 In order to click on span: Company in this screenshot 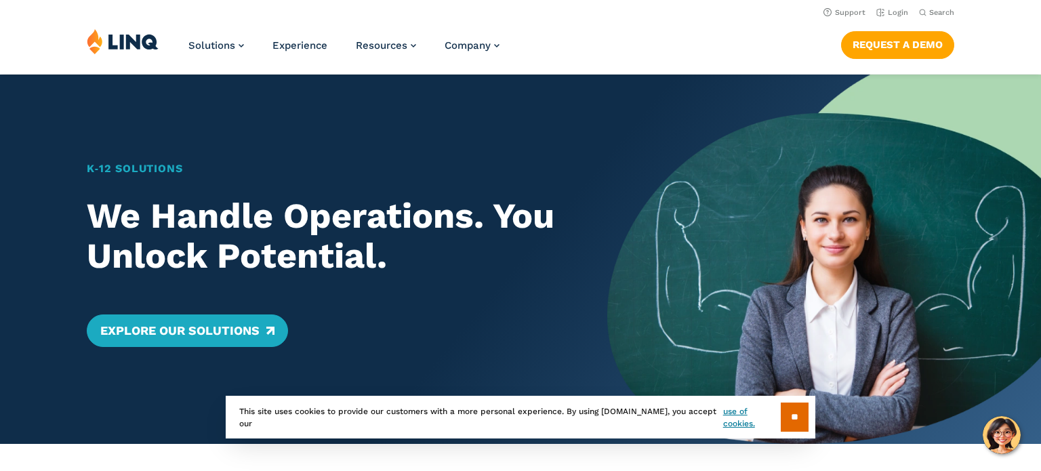, I will do `click(468, 45)`.